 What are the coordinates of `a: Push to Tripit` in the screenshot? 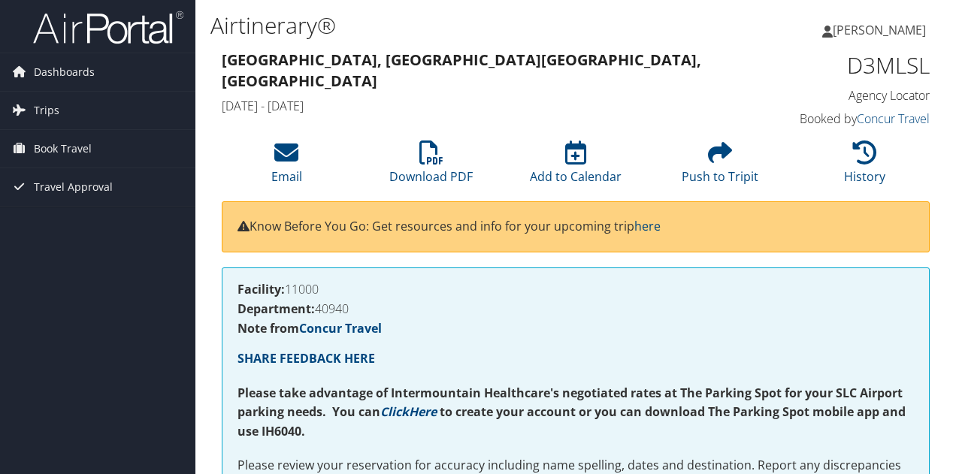 It's located at (720, 167).